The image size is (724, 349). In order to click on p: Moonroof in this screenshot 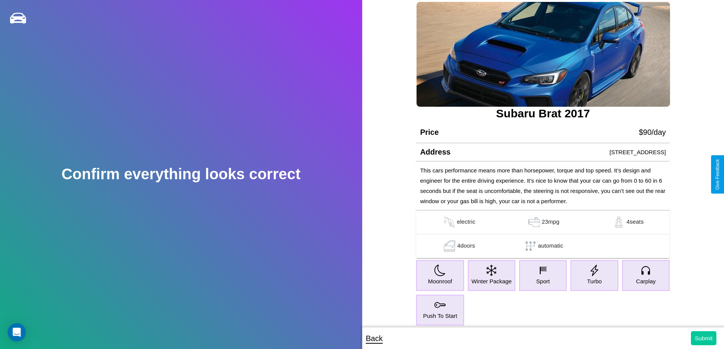, I will do `click(440, 281)`.